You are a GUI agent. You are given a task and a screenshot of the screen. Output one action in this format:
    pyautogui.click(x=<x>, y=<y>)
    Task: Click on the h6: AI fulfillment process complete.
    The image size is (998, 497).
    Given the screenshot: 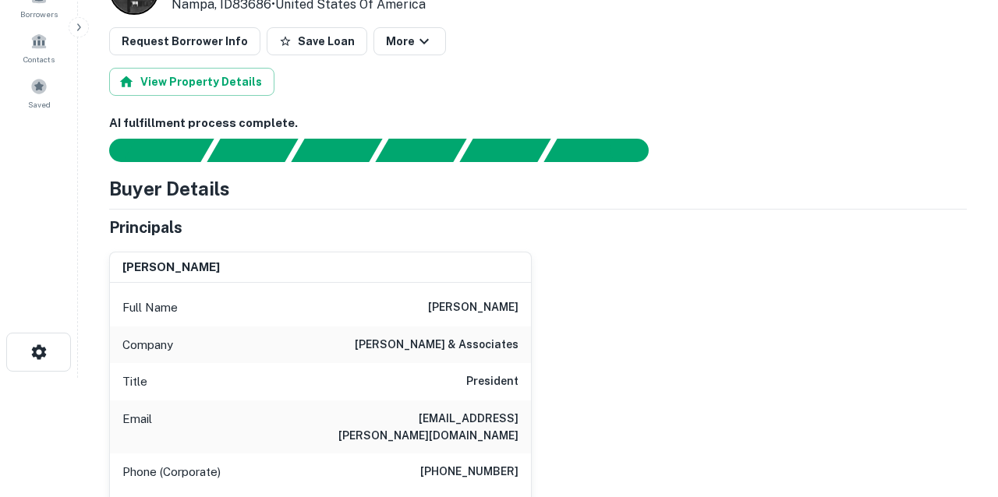 What is the action you would take?
    pyautogui.click(x=538, y=123)
    